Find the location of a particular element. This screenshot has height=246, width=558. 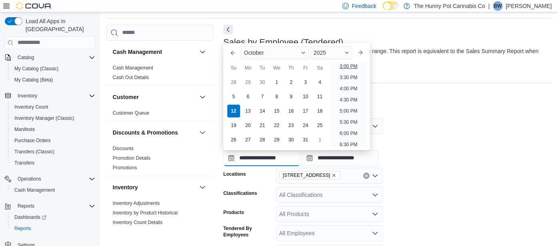

div: day-30 is located at coordinates (262, 82).